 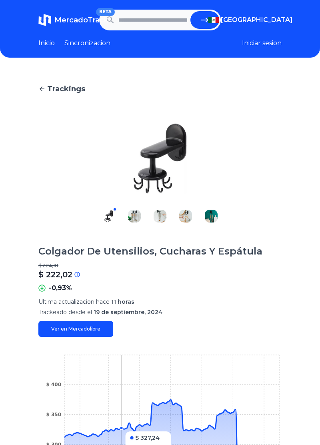 What do you see at coordinates (160, 265) in the screenshot?
I see `p: $ 224,10` at bounding box center [160, 265].